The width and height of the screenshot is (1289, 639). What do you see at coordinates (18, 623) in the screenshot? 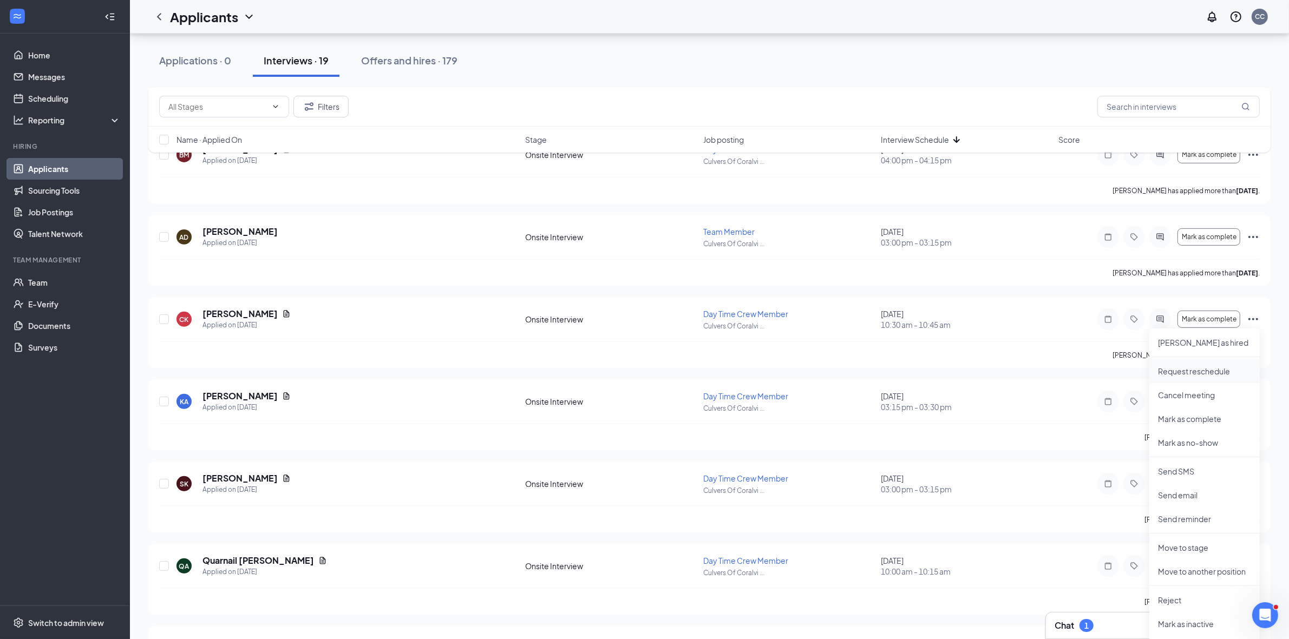
I see `svg: Settings` at bounding box center [18, 623].